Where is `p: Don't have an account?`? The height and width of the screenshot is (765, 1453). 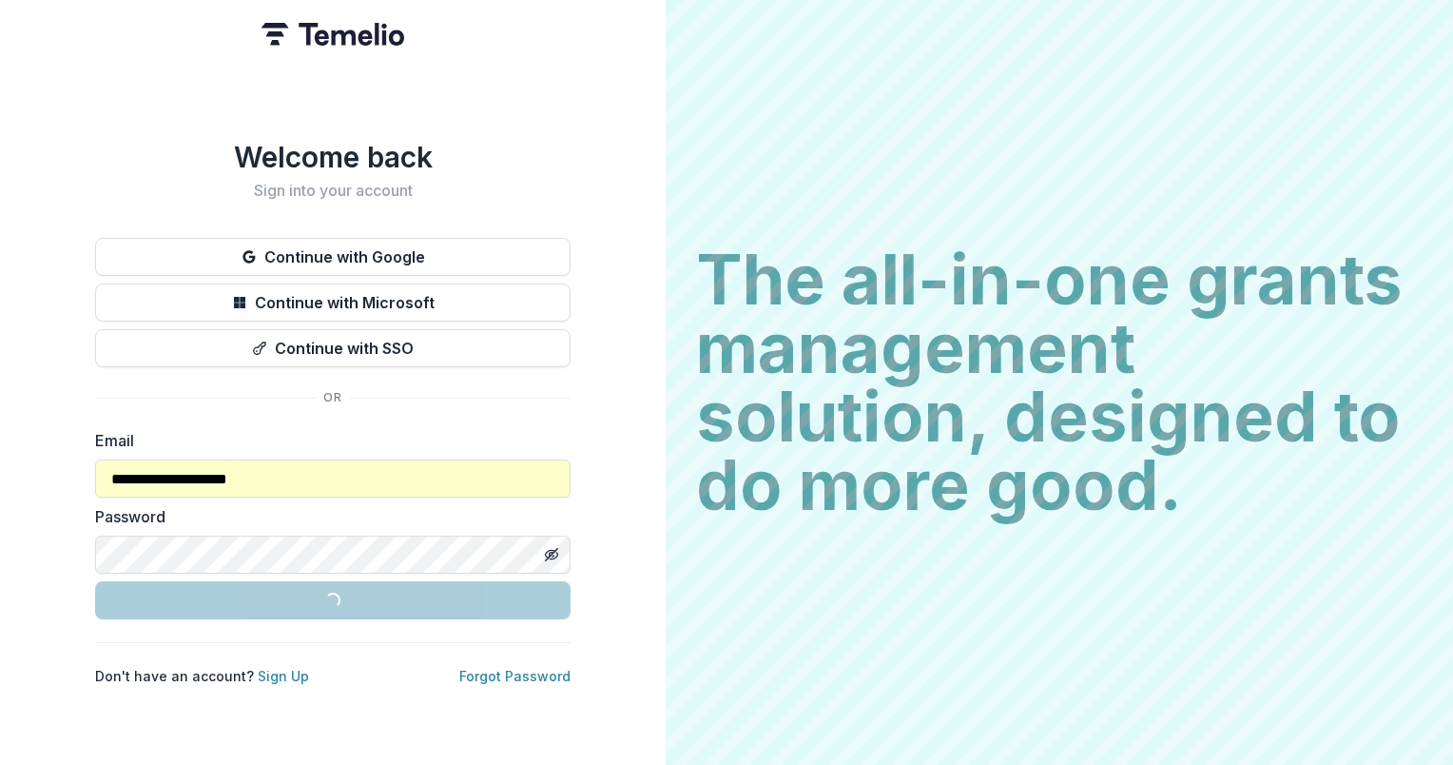
p: Don't have an account? is located at coordinates (202, 675).